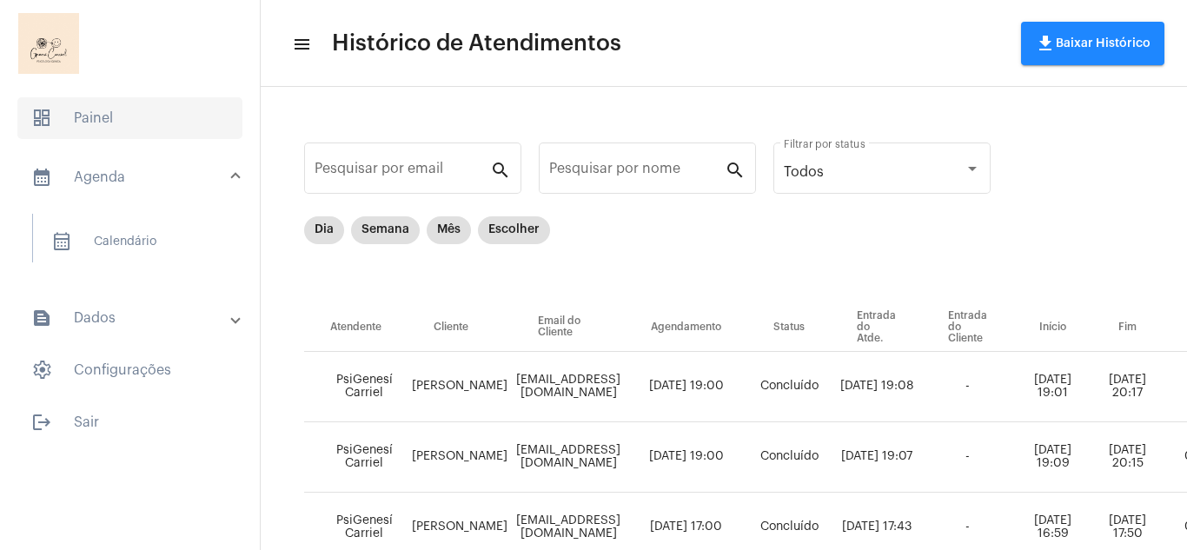 This screenshot has height=550, width=1187. What do you see at coordinates (876, 328) in the screenshot?
I see `th: Entrada do Atde.` at bounding box center [876, 328].